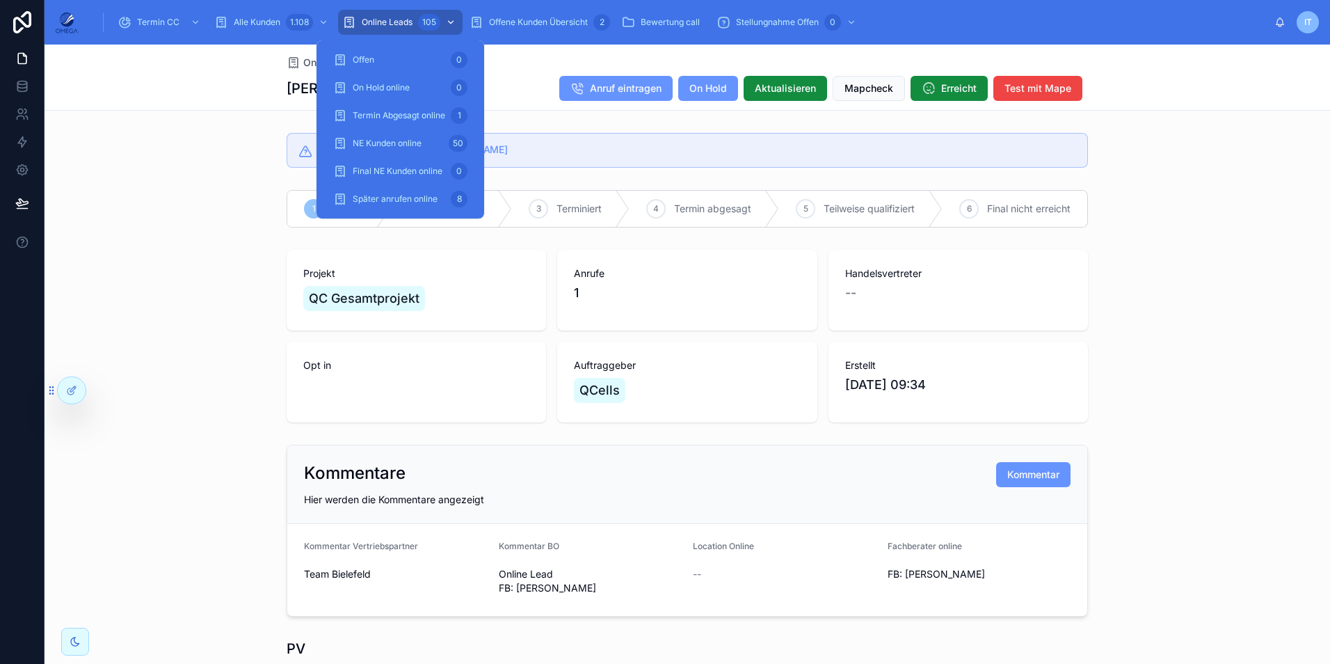 The image size is (1330, 664). I want to click on a: Online Leads, so click(326, 63).